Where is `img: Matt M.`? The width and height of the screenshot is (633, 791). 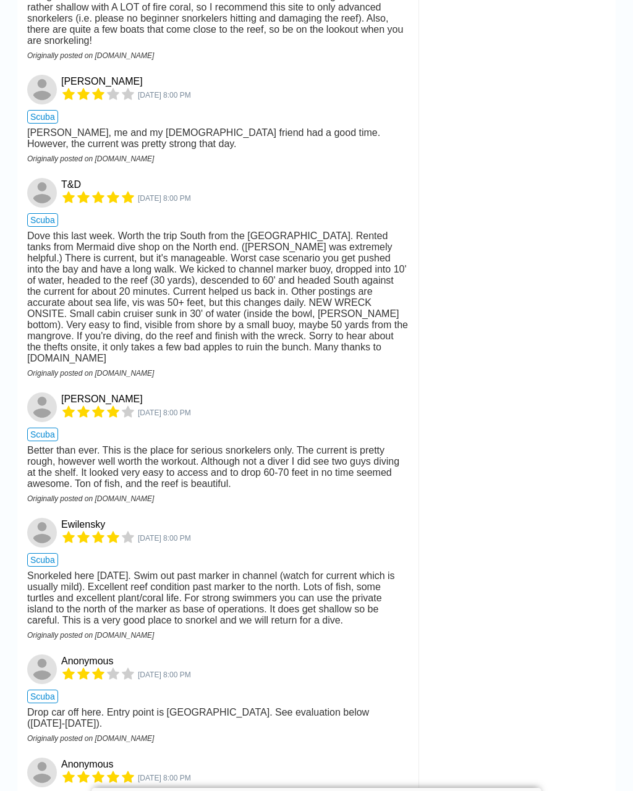 img: Matt M. is located at coordinates (42, 407).